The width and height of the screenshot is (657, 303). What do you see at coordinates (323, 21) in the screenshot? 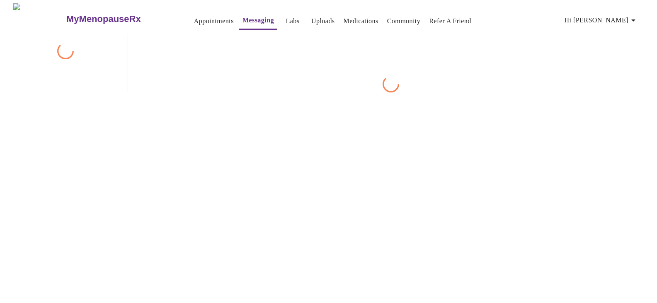
I see `a: Uploads` at bounding box center [323, 21].